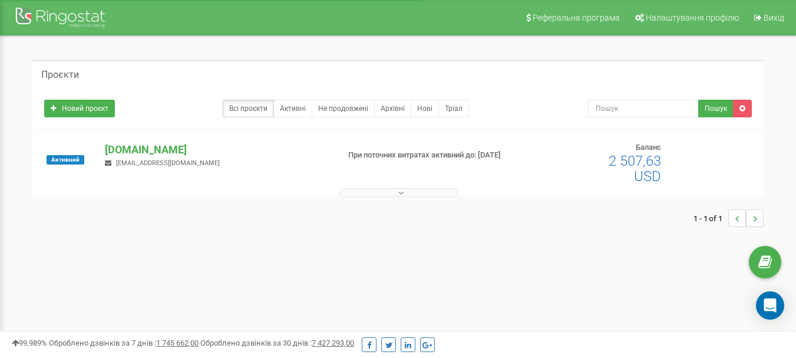 This screenshot has width=796, height=358. Describe the element at coordinates (711, 218) in the screenshot. I see `span: 1 - 1 of 1` at that location.